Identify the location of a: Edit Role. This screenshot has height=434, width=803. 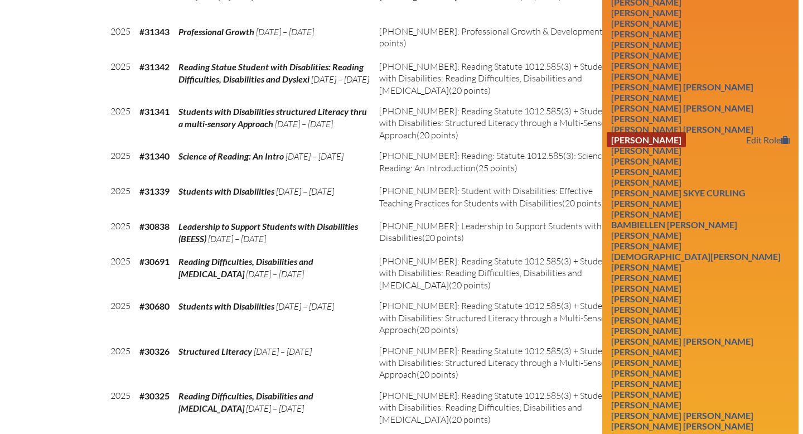
(768, 139).